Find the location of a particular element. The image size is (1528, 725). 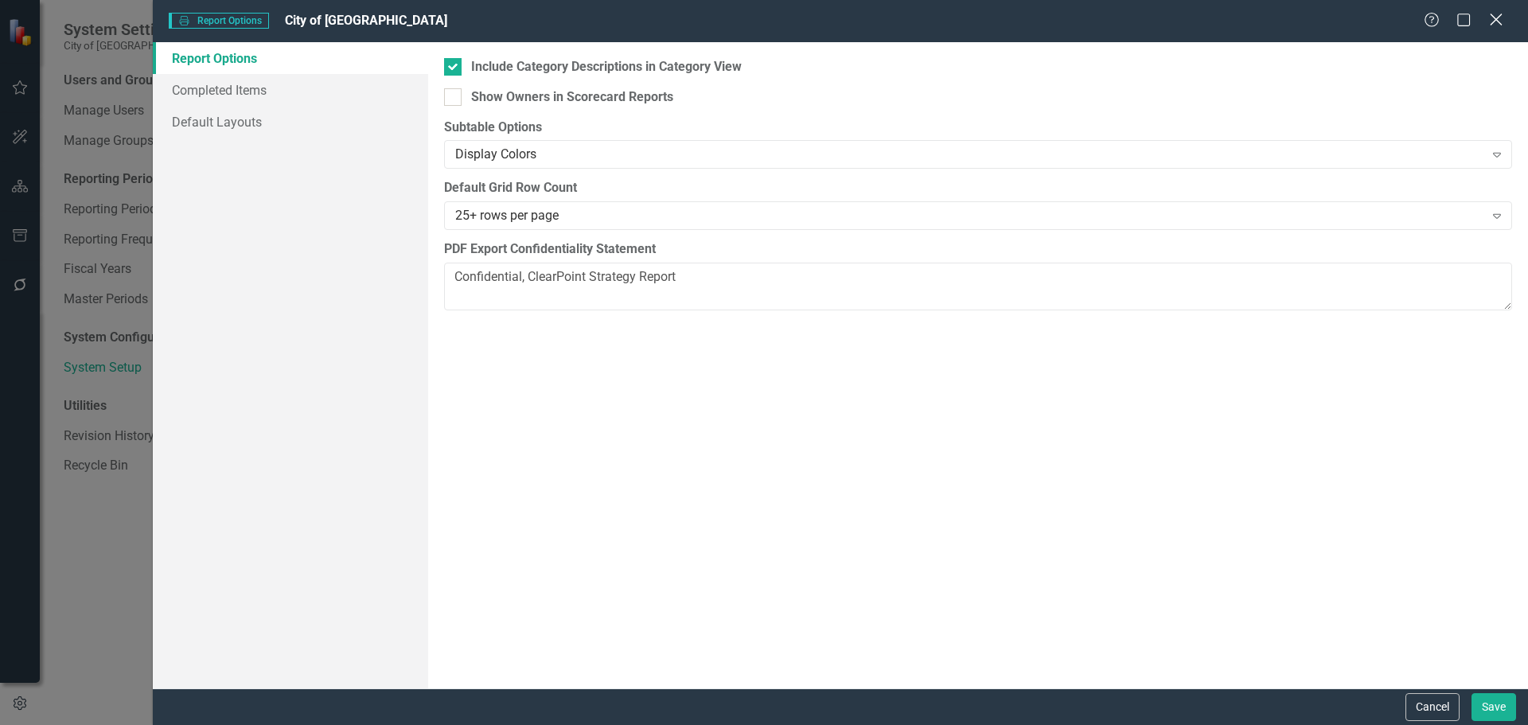

div: Include Category Descriptions in Category View is located at coordinates (606, 67).